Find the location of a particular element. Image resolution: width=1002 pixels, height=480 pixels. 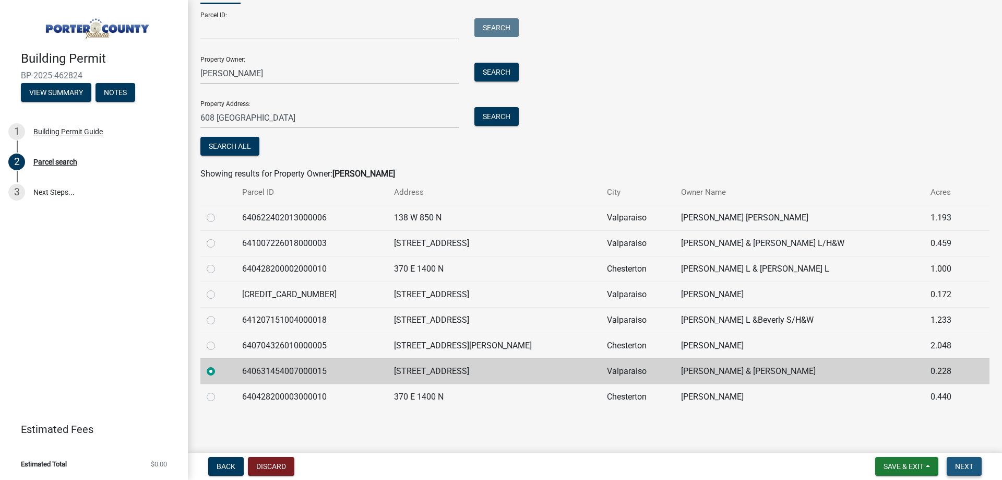

td: 1.233 is located at coordinates (948, 319).